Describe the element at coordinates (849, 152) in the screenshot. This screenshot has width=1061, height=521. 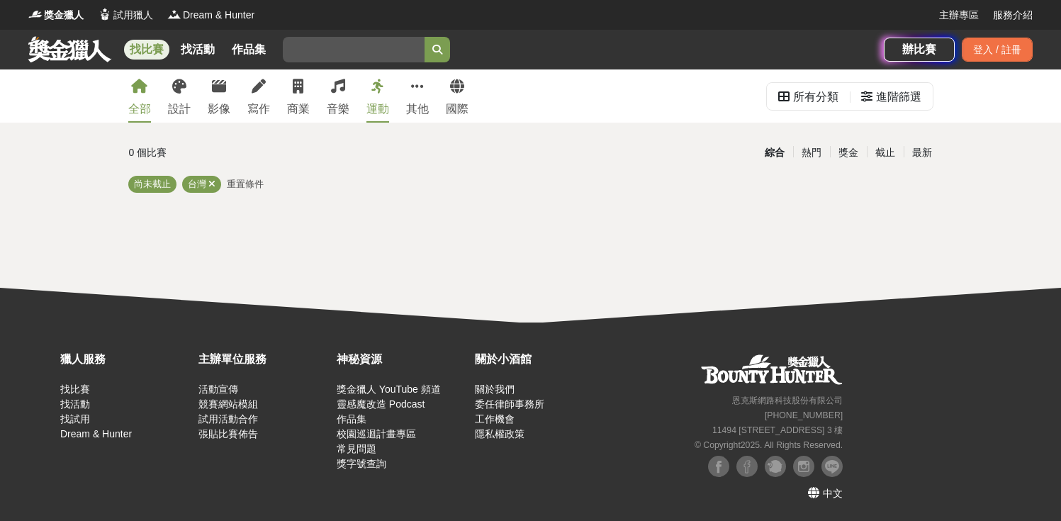
I see `div: 獎金` at that location.